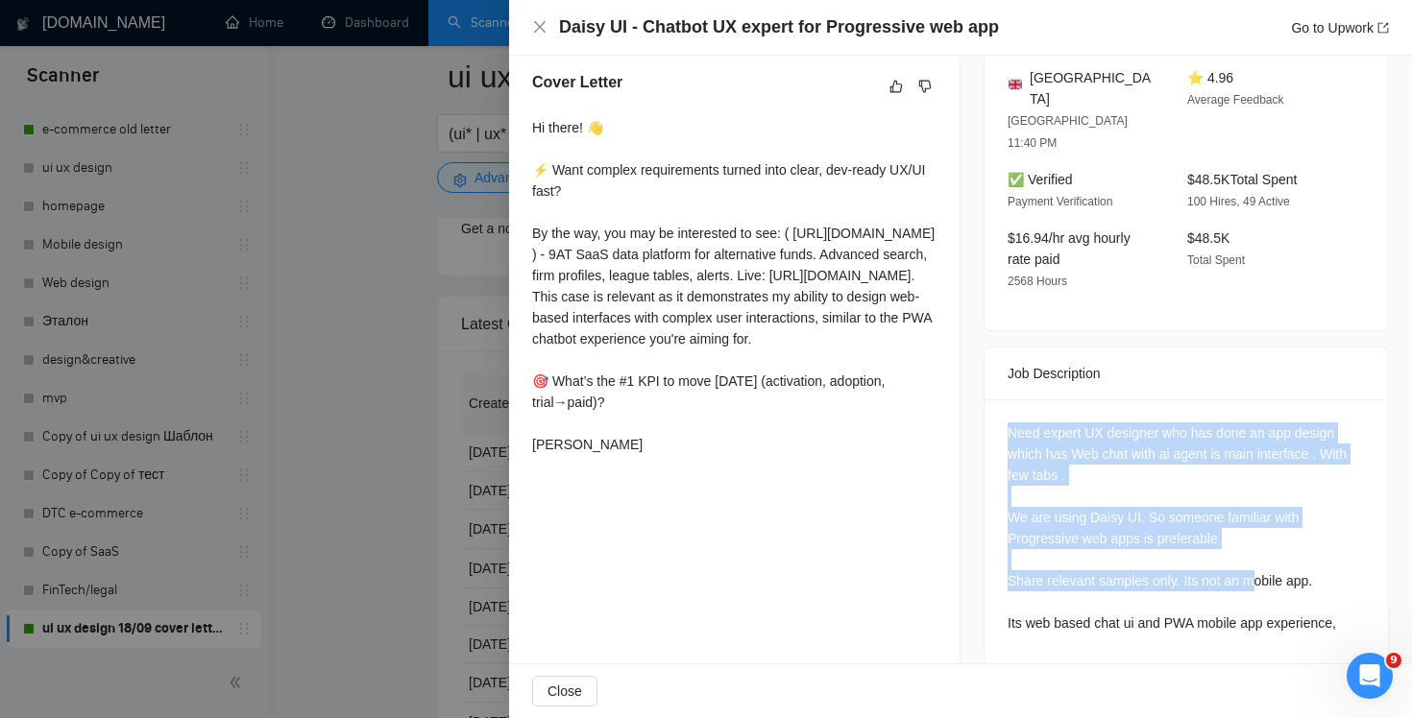 The width and height of the screenshot is (1412, 718). What do you see at coordinates (1210, 78) in the screenshot?
I see `span: ⭐ 4.96` at bounding box center [1210, 78].